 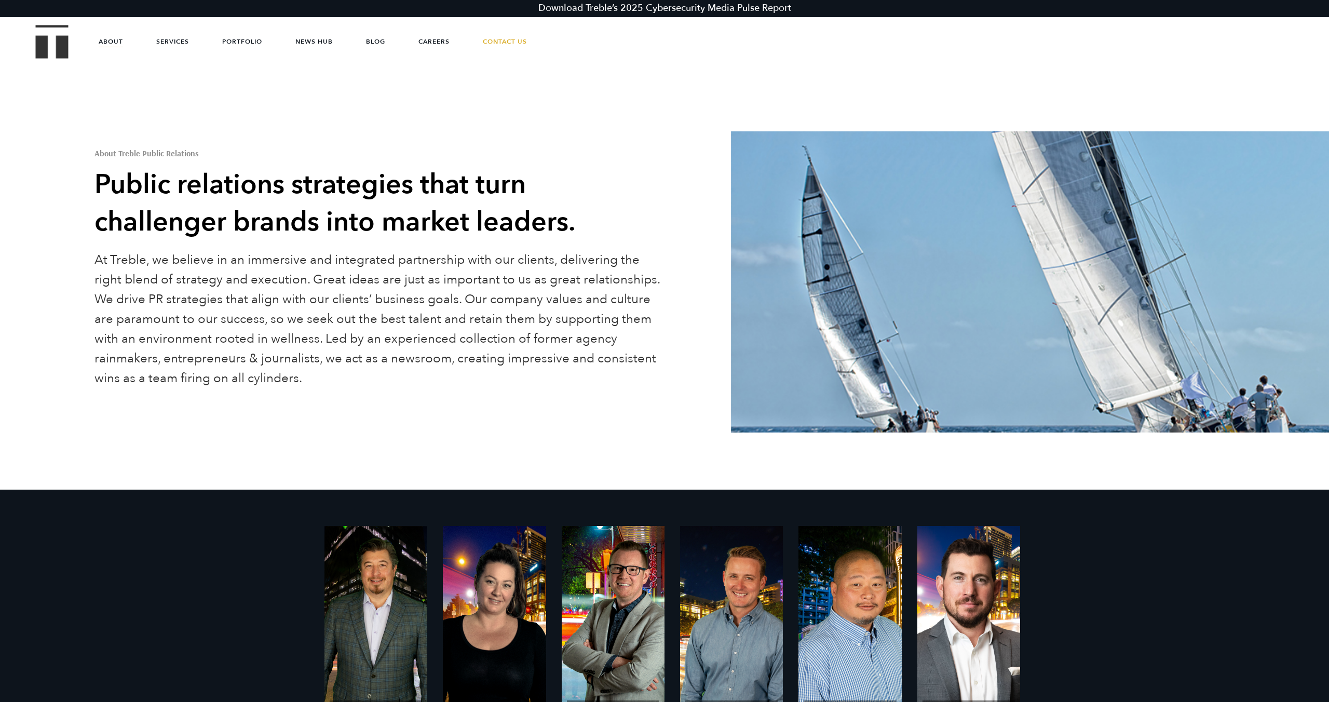 What do you see at coordinates (52, 42) in the screenshot?
I see `img: Treble logo` at bounding box center [52, 42].